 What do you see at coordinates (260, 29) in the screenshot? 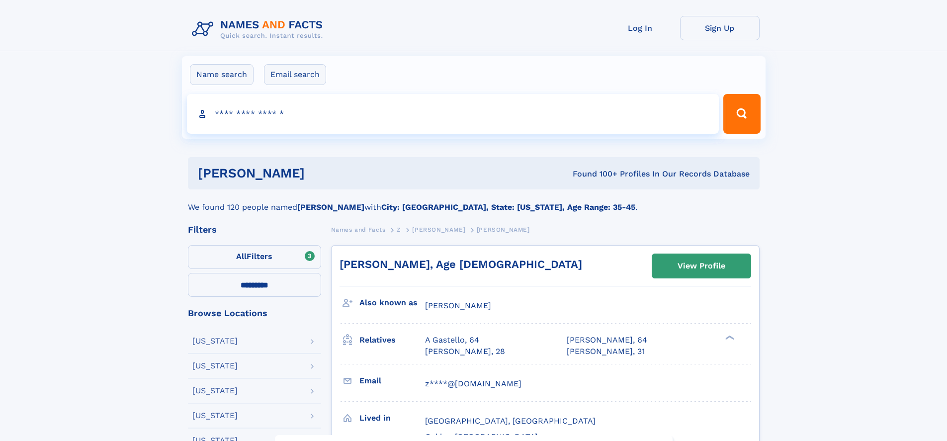
I see `img: Logo Names and Facts` at bounding box center [260, 29].